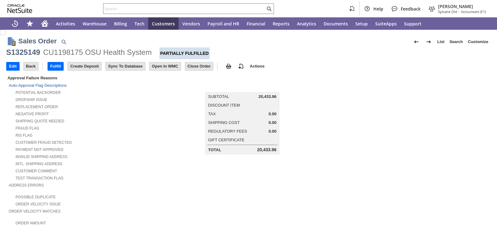 The height and width of the screenshot is (229, 497). I want to click on a: Auto-Approval Flag Descriptions, so click(38, 85).